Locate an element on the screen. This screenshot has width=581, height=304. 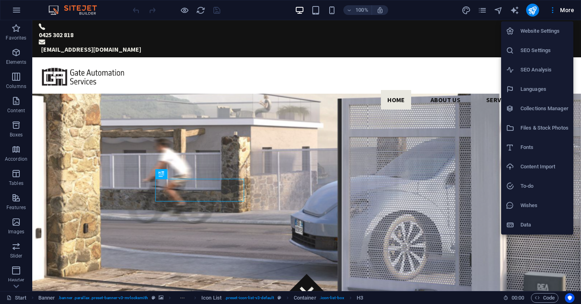
h6: To-do is located at coordinates (545, 186).